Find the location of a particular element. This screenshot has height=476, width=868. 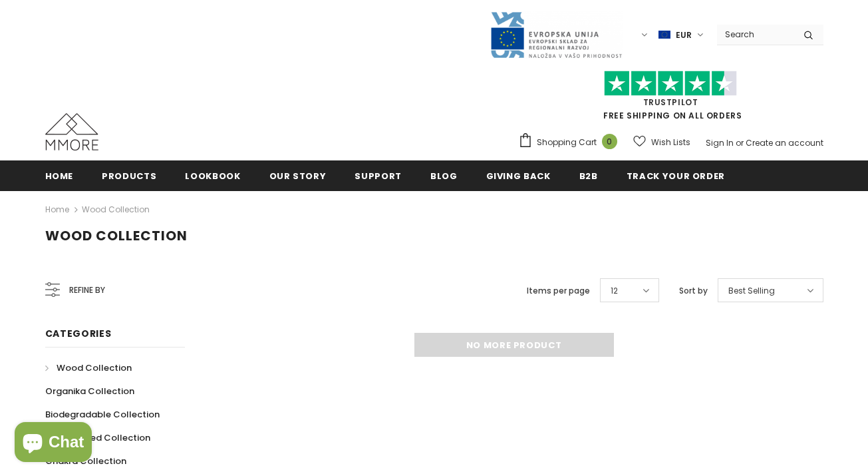

span: Shopping Cart is located at coordinates (567, 142).